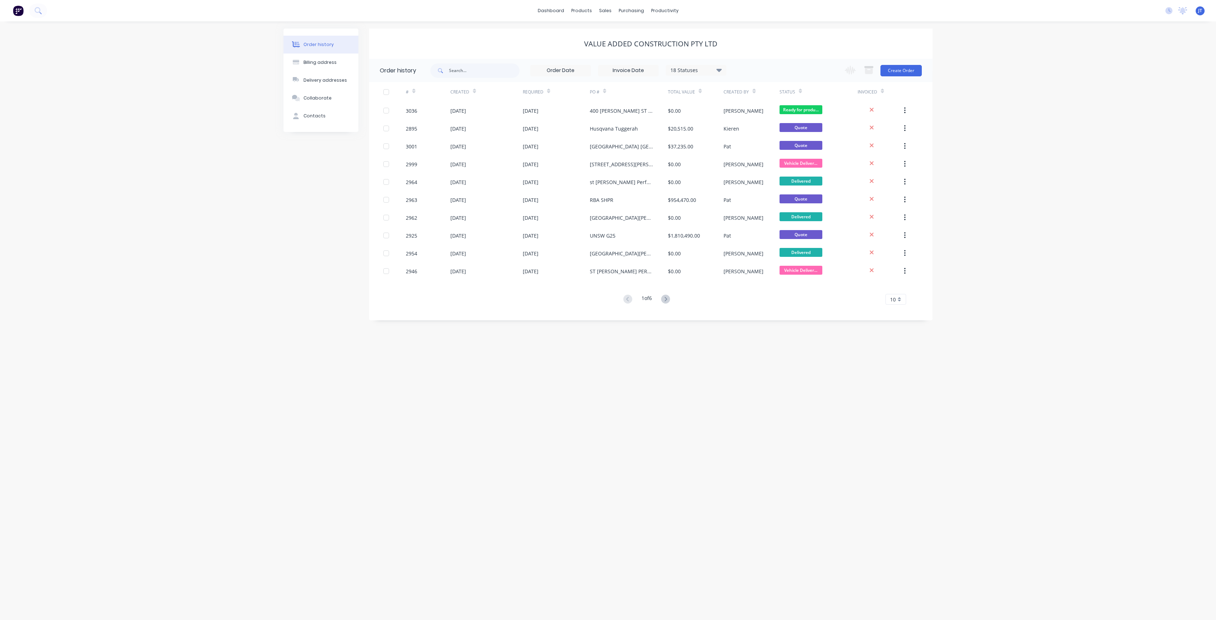 This screenshot has height=620, width=1216. Describe the element at coordinates (602, 235) in the screenshot. I see `div: UNSW G25` at that location.